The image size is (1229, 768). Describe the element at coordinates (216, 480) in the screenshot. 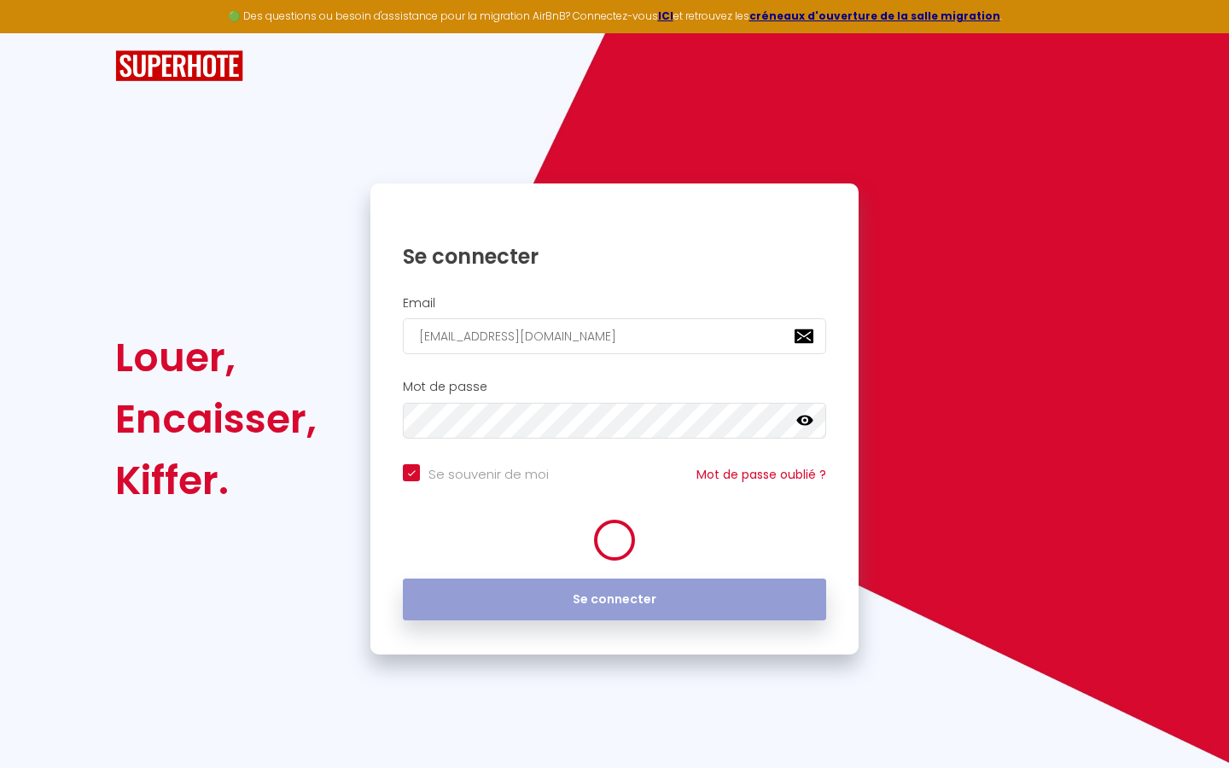

I see `div: Kiffer.` at that location.